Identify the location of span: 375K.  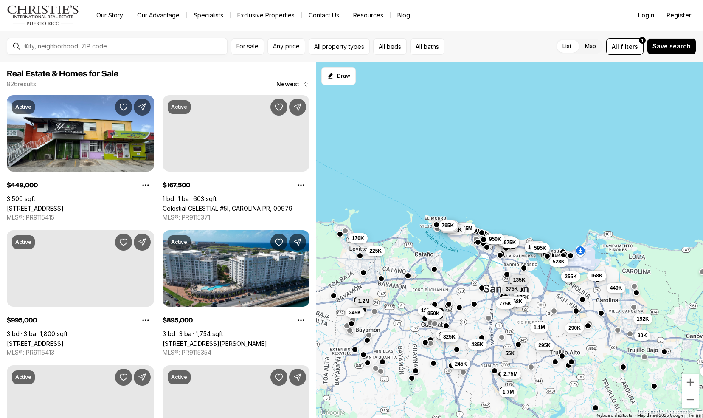
(511, 288).